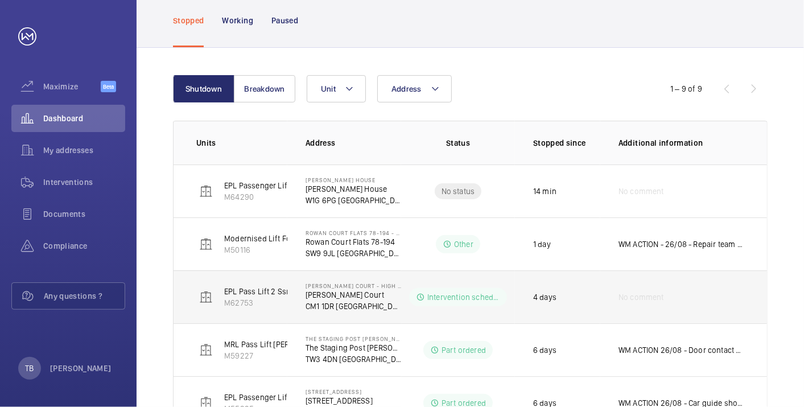  Describe the element at coordinates (108, 86) in the screenshot. I see `span: Beta` at that location.